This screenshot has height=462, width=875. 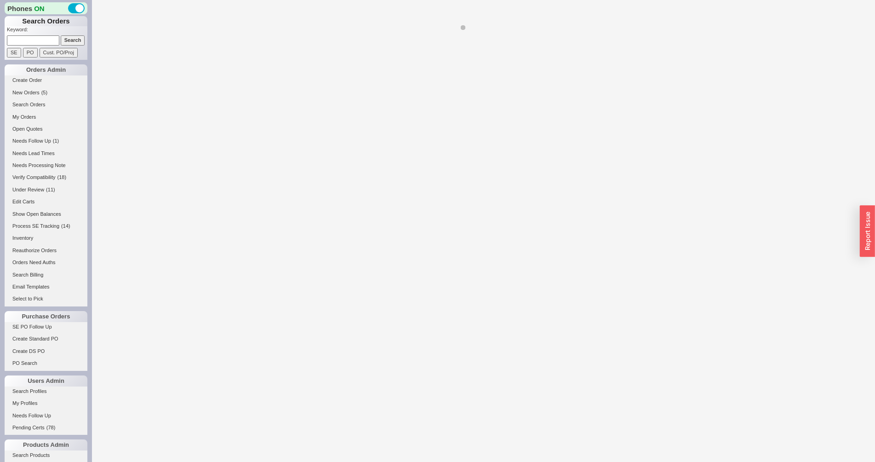 I want to click on a: PO Search, so click(x=46, y=363).